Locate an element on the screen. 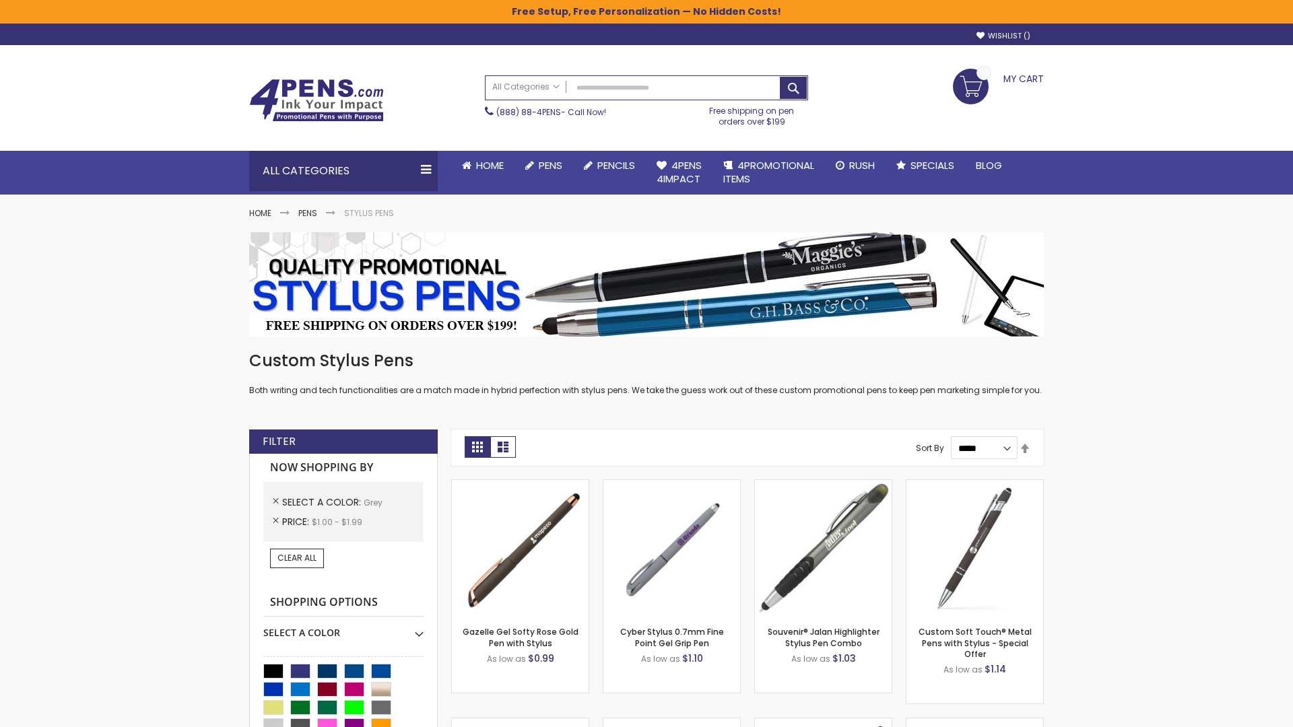 This screenshot has height=727, width=1293. div: Free shipping on pen orders over $199 is located at coordinates (752, 114).